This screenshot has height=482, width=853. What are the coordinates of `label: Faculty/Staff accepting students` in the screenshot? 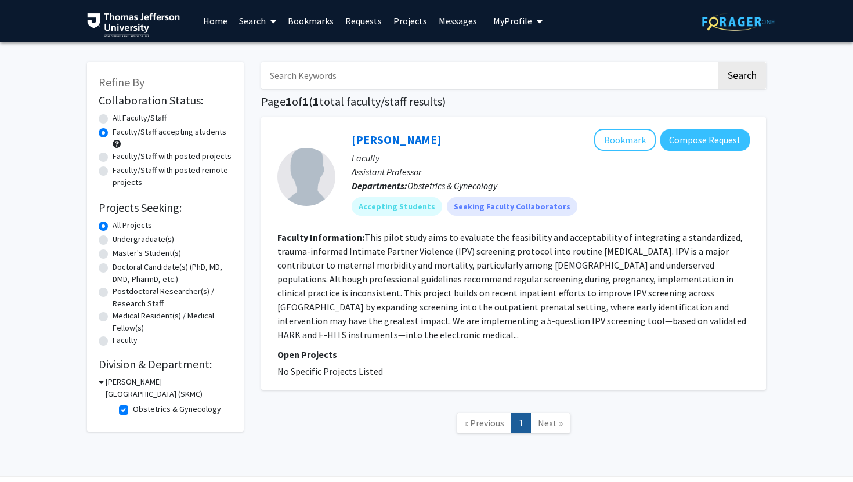 It's located at (169, 132).